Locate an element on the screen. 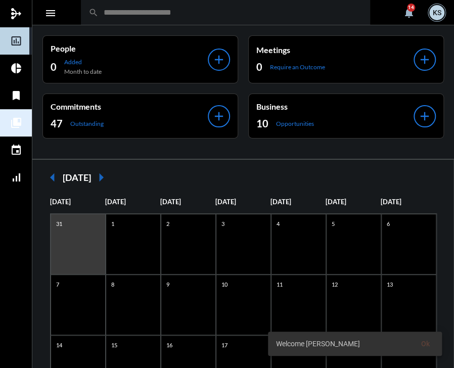 The height and width of the screenshot is (368, 454). p: Business is located at coordinates (335, 106).